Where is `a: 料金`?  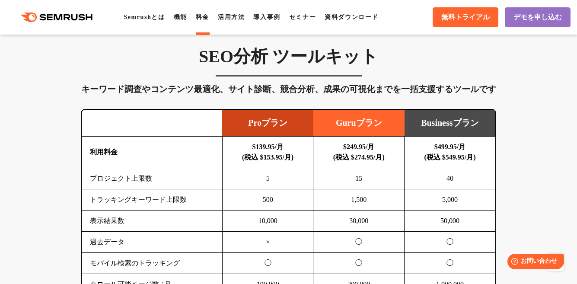
a: 料金 is located at coordinates (202, 17).